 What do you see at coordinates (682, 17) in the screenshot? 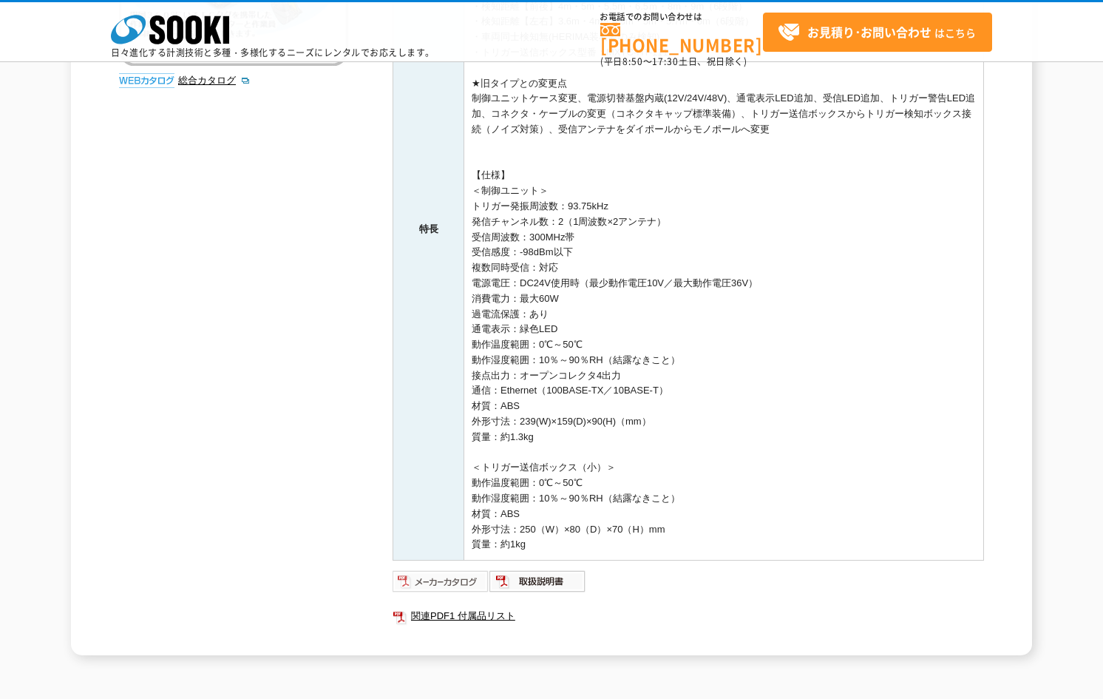
I see `span: お電話でのお問い合わせは` at bounding box center [682, 17].